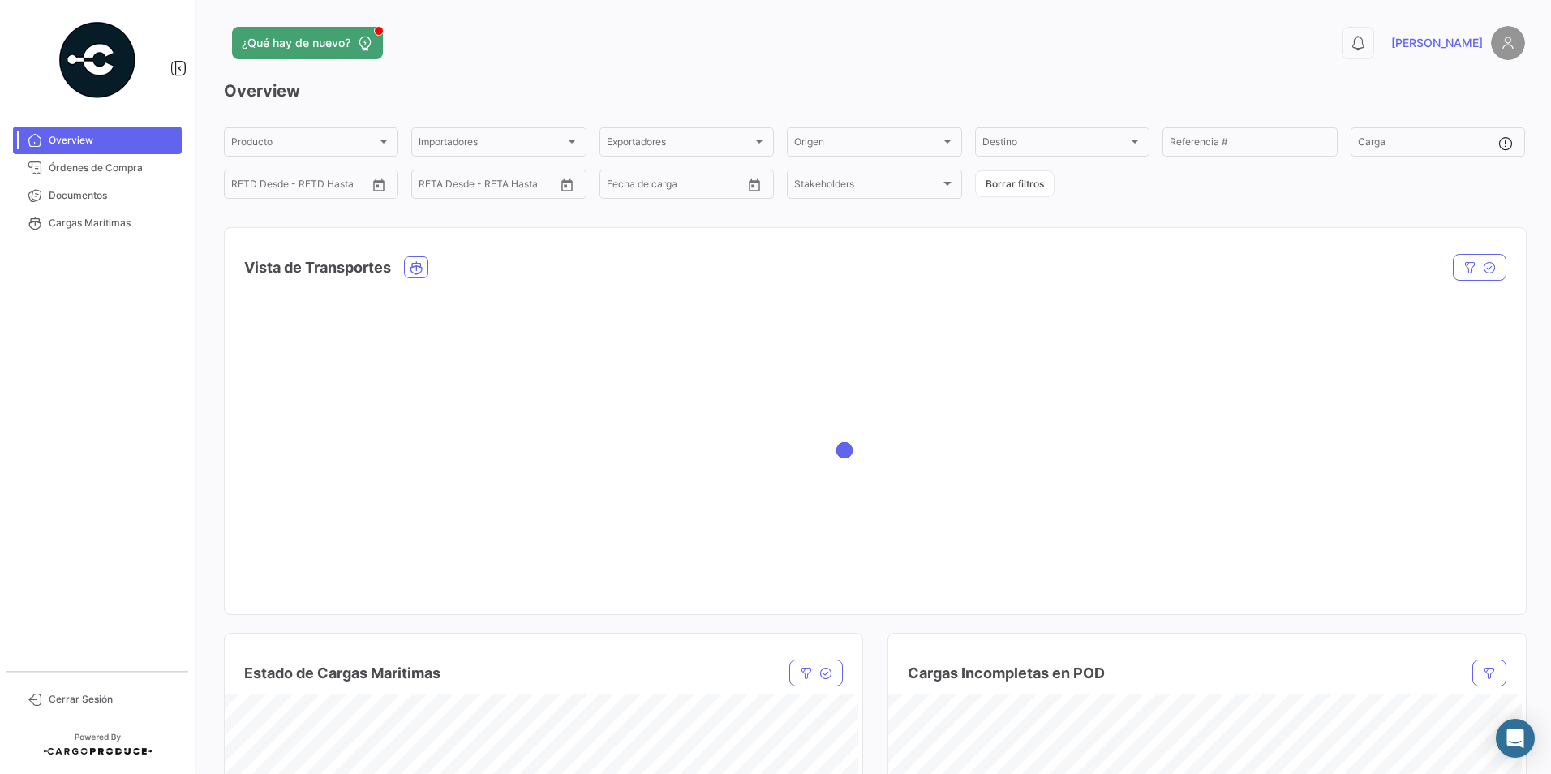 This screenshot has height=774, width=1551. What do you see at coordinates (112, 699) in the screenshot?
I see `span: Cerrar Sesión` at bounding box center [112, 699].